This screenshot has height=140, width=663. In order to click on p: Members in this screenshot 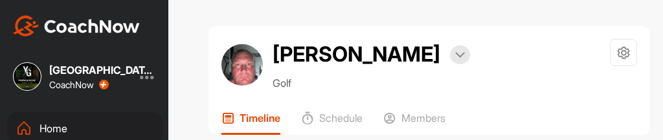, I will do `click(423, 118)`.